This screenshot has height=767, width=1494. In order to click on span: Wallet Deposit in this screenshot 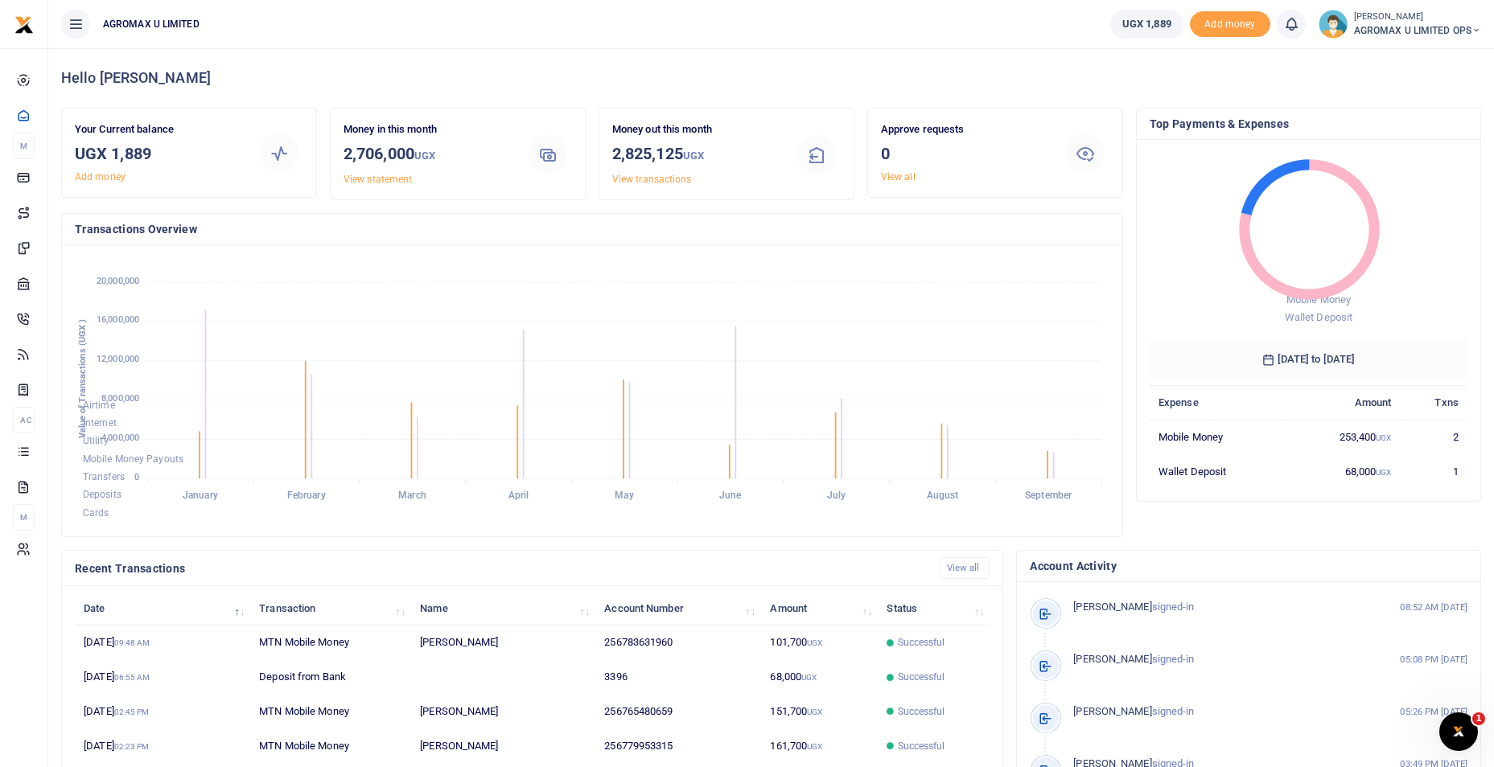, I will do `click(1318, 317)`.